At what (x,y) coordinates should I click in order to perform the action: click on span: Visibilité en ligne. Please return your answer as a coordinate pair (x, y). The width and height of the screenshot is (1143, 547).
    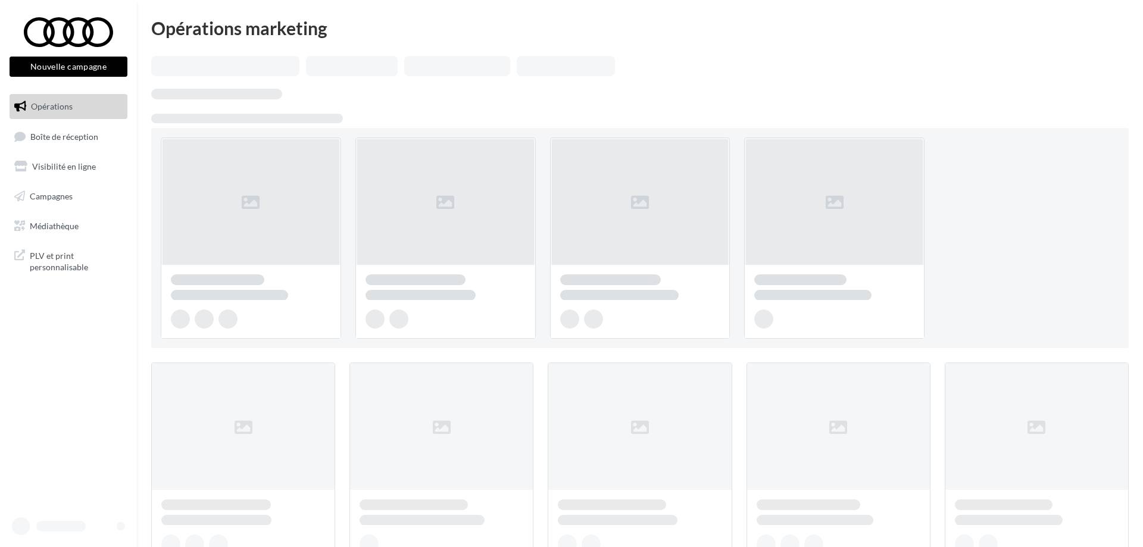
    Looking at the image, I should click on (64, 166).